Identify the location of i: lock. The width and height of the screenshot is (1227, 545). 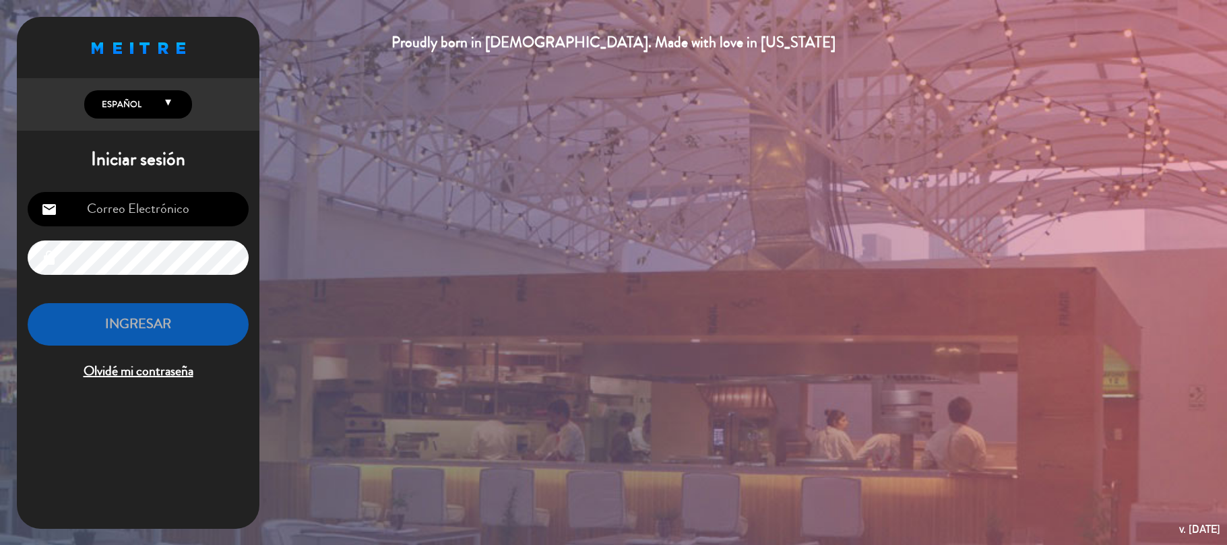
(49, 258).